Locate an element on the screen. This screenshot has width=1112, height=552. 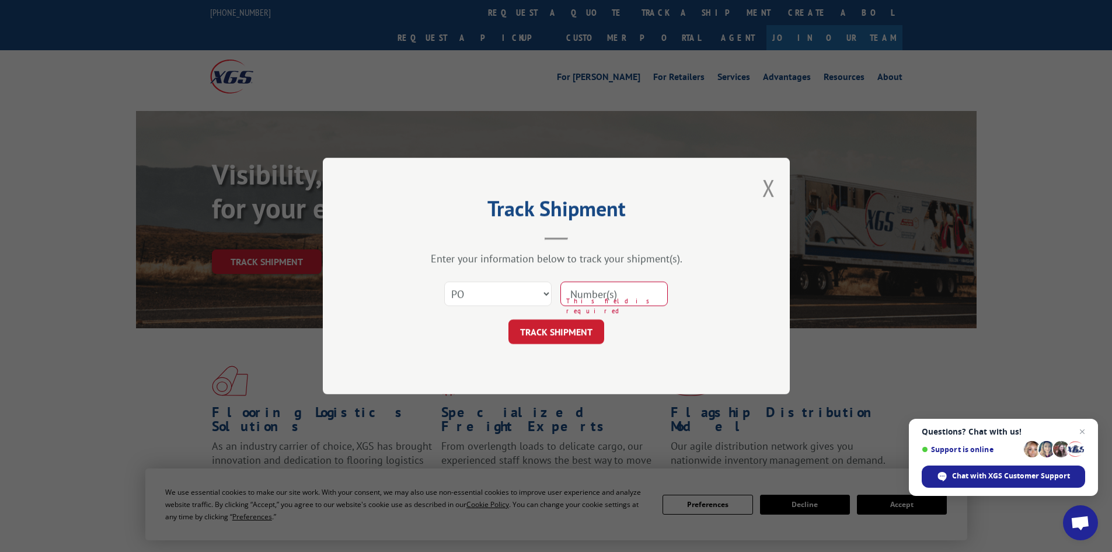
button: Close modal is located at coordinates (769, 187).